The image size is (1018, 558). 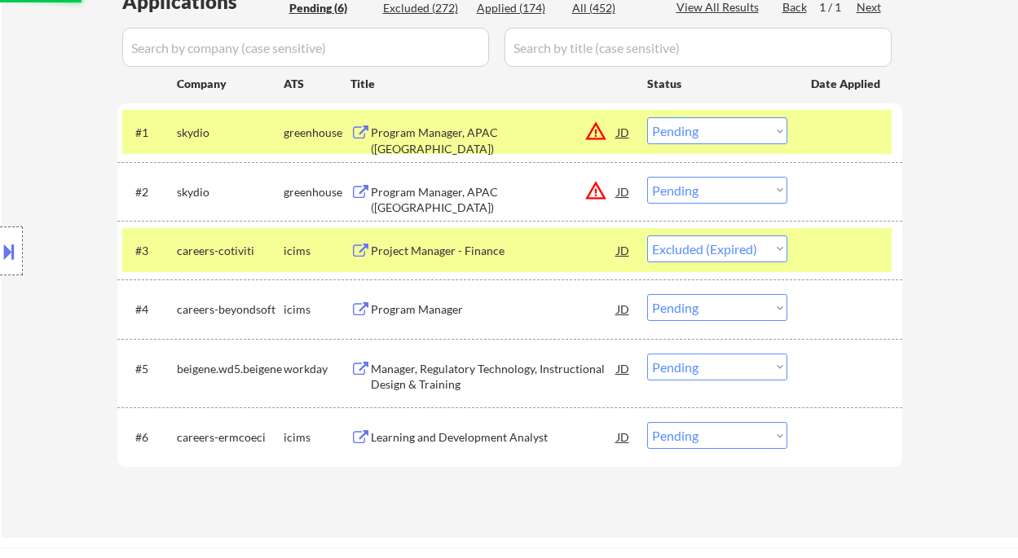 I want to click on div: Date Applied, so click(x=847, y=84).